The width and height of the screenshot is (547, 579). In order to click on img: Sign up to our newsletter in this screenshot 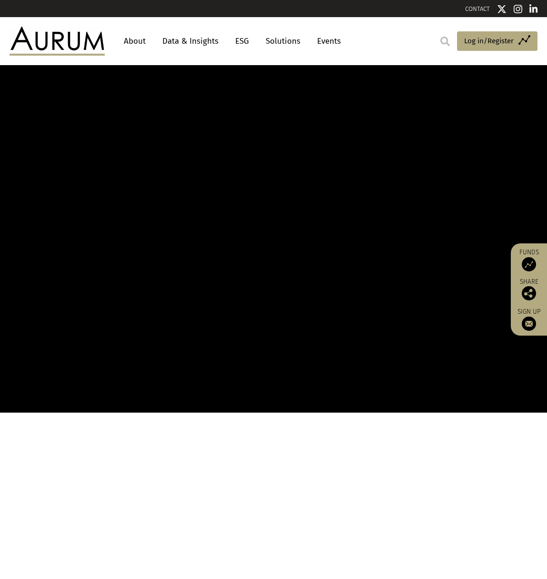, I will do `click(528, 324)`.